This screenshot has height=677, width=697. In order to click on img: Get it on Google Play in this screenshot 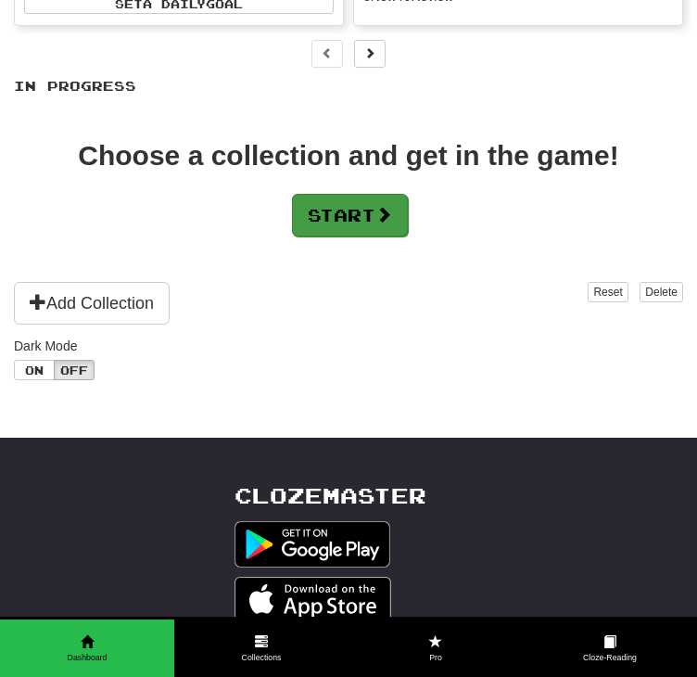, I will do `click(312, 544)`.